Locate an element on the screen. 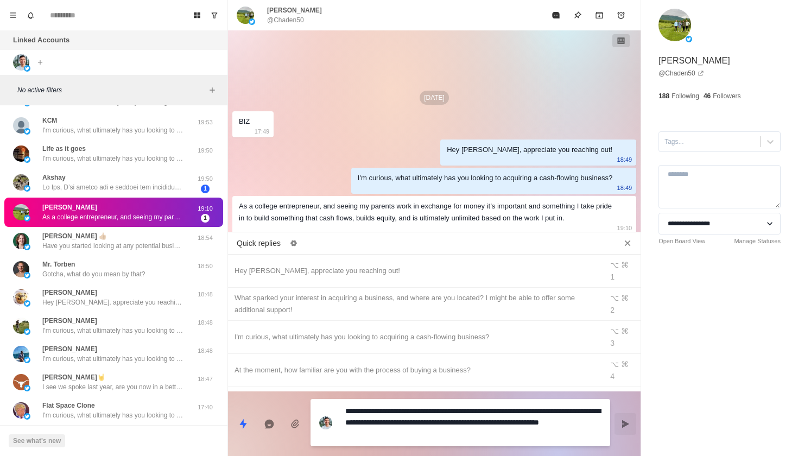 The height and width of the screenshot is (456, 798). p: Following is located at coordinates (685, 96).